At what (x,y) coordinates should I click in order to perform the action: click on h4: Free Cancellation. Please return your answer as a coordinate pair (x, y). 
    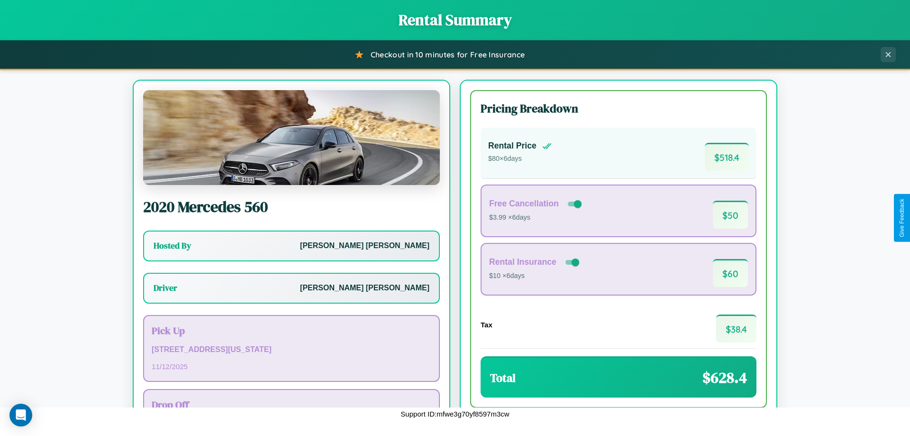
    Looking at the image, I should click on (524, 203).